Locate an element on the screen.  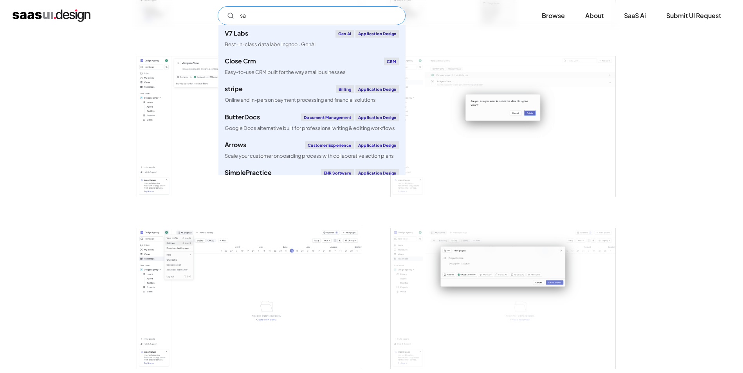
div: Document Management is located at coordinates (327, 117).